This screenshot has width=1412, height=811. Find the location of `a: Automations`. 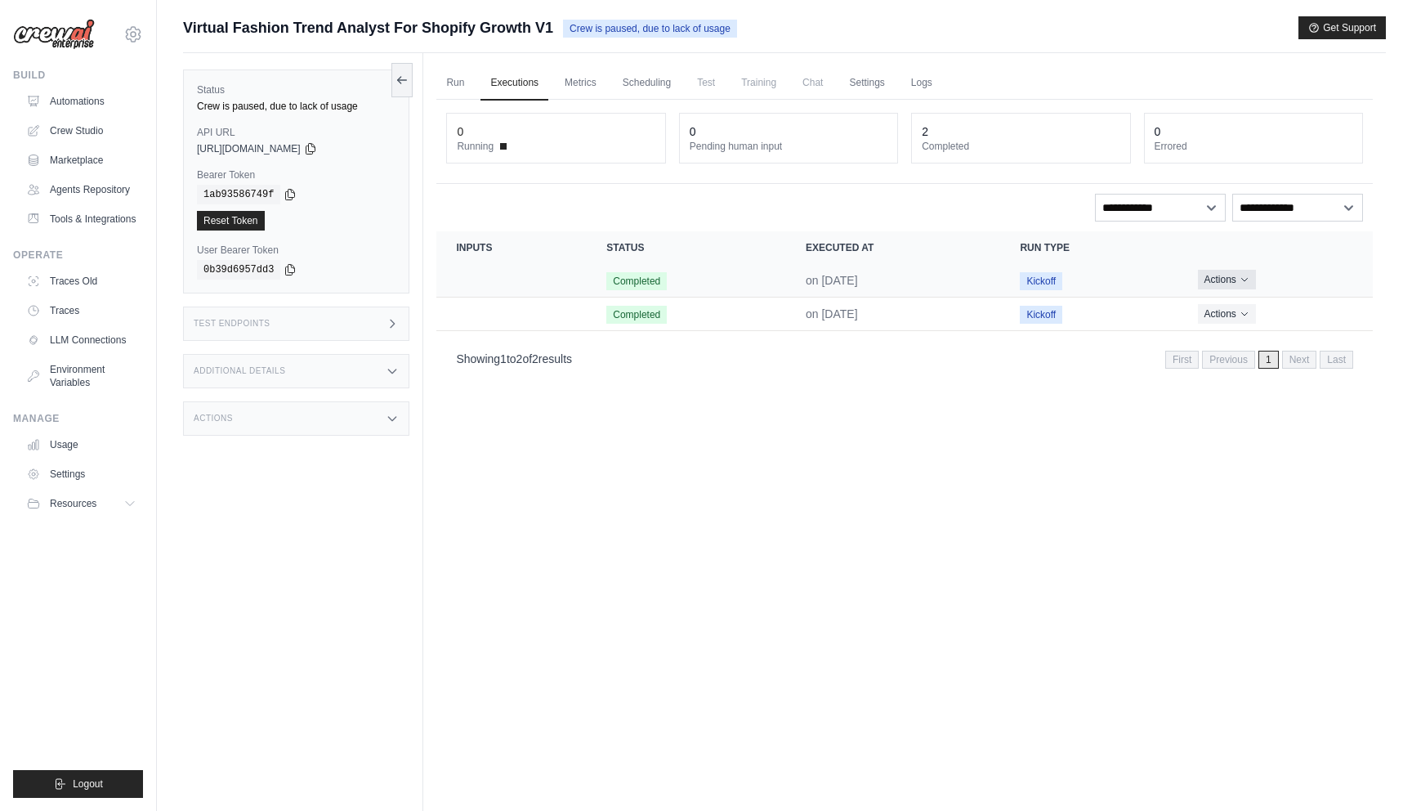

a: Automations is located at coordinates (81, 101).